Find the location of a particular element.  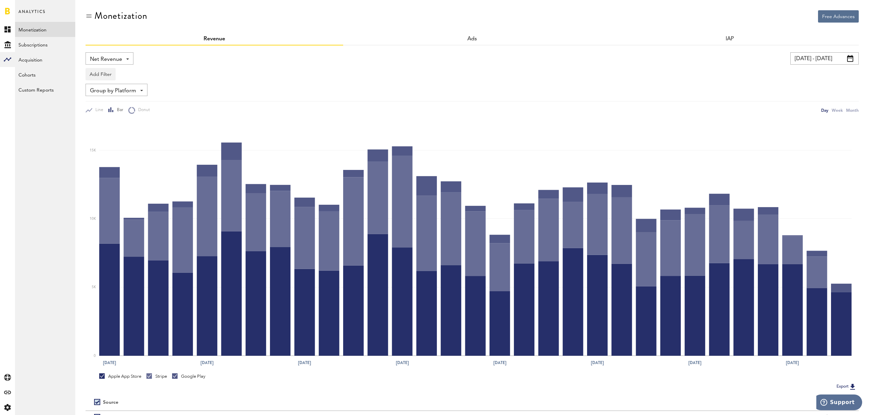

a: Cohorts is located at coordinates (45, 75).